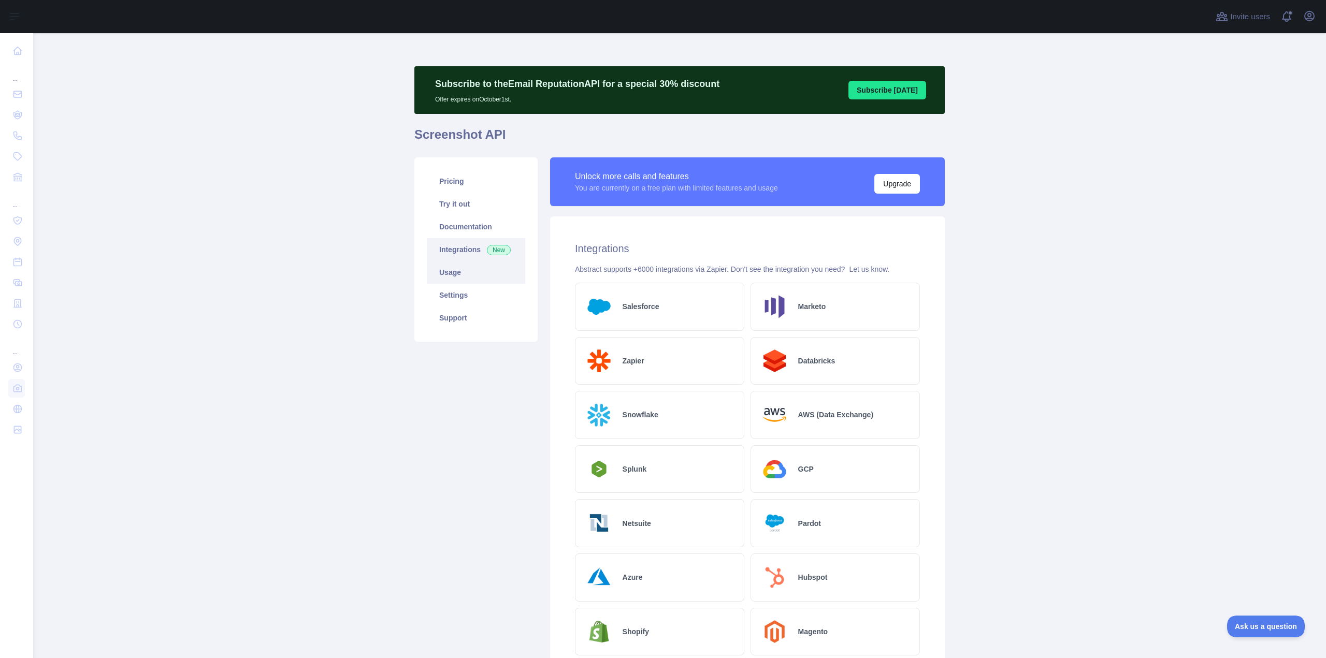 Image resolution: width=1326 pixels, height=658 pixels. Describe the element at coordinates (897, 184) in the screenshot. I see `button: Upgrade` at that location.